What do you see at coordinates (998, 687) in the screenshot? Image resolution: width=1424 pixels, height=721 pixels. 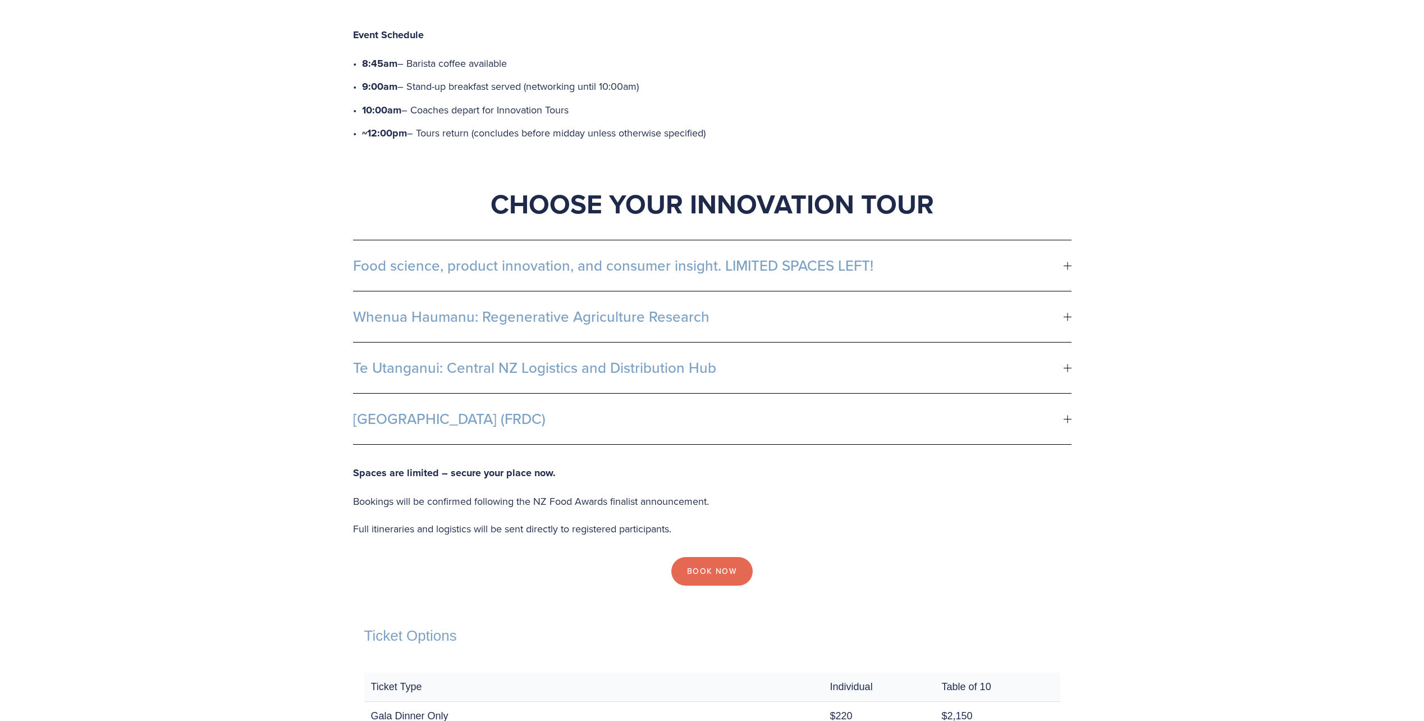 I see `th: Table of 10` at bounding box center [998, 687].